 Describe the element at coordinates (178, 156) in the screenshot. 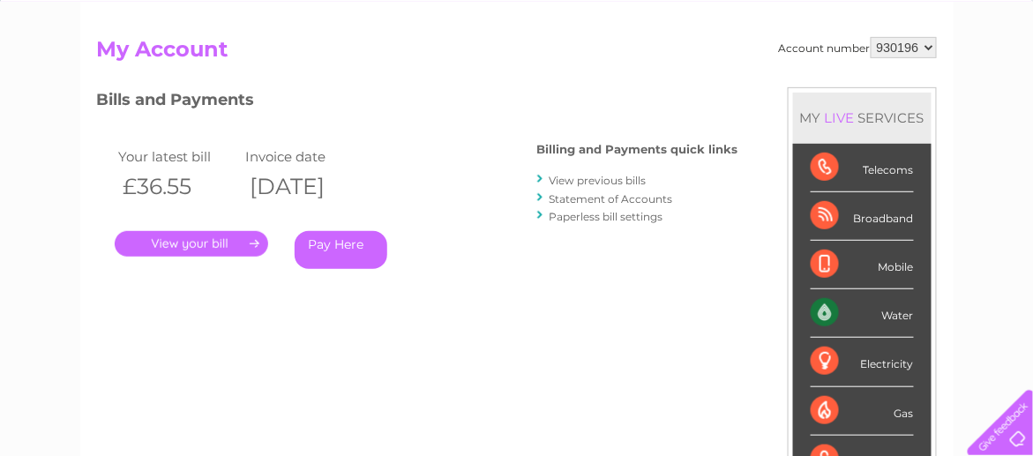

I see `td: Your latest bill` at that location.